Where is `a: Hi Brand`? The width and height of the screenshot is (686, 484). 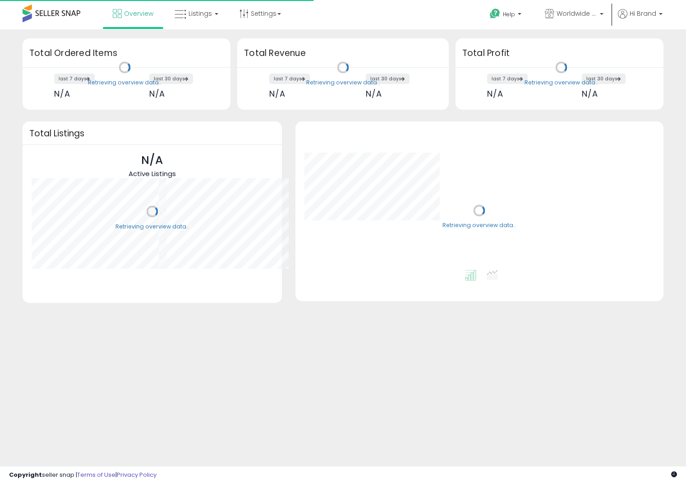
a: Hi Brand is located at coordinates (640, 19).